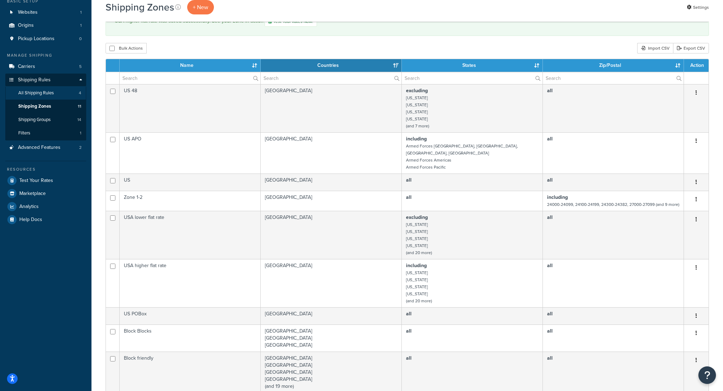 Image resolution: width=723 pixels, height=391 pixels. What do you see at coordinates (126, 48) in the screenshot?
I see `button: Bulk Actions` at bounding box center [126, 48].